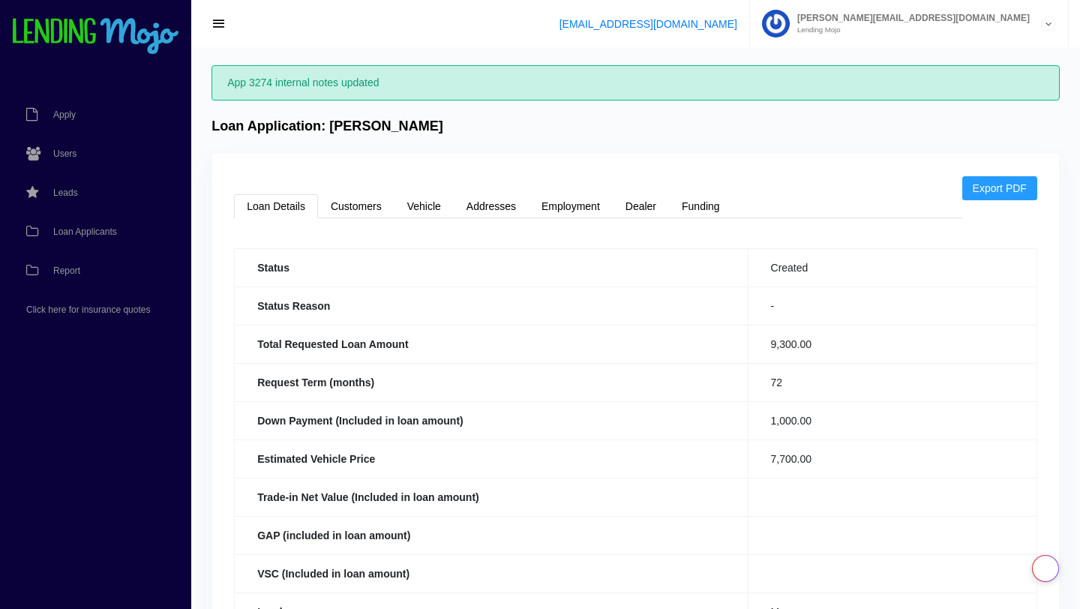 The height and width of the screenshot is (609, 1080). Describe the element at coordinates (892, 458) in the screenshot. I see `td: 7,700.00` at that location.